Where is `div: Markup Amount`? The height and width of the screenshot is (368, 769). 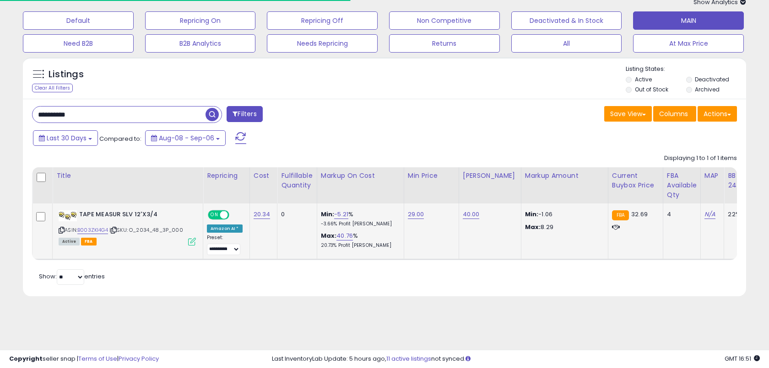
div: Markup Amount is located at coordinates (564, 176).